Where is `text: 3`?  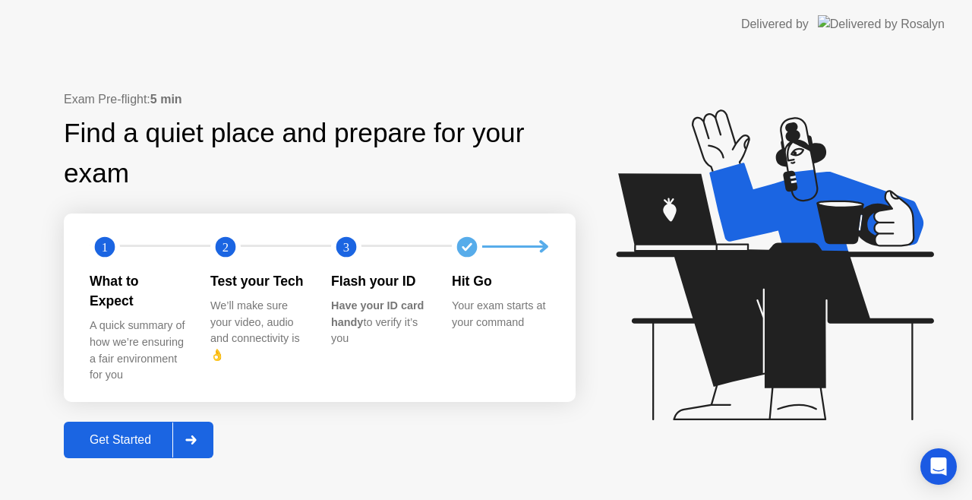
text: 3 is located at coordinates (346, 246).